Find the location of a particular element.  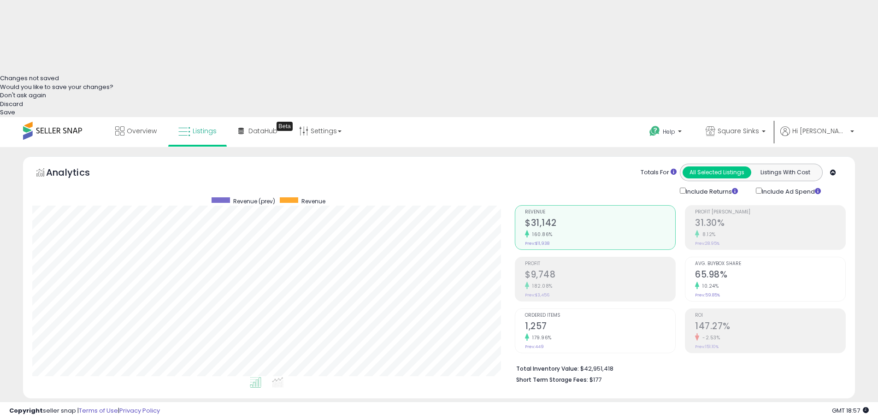

i: Get Help is located at coordinates (654, 131).